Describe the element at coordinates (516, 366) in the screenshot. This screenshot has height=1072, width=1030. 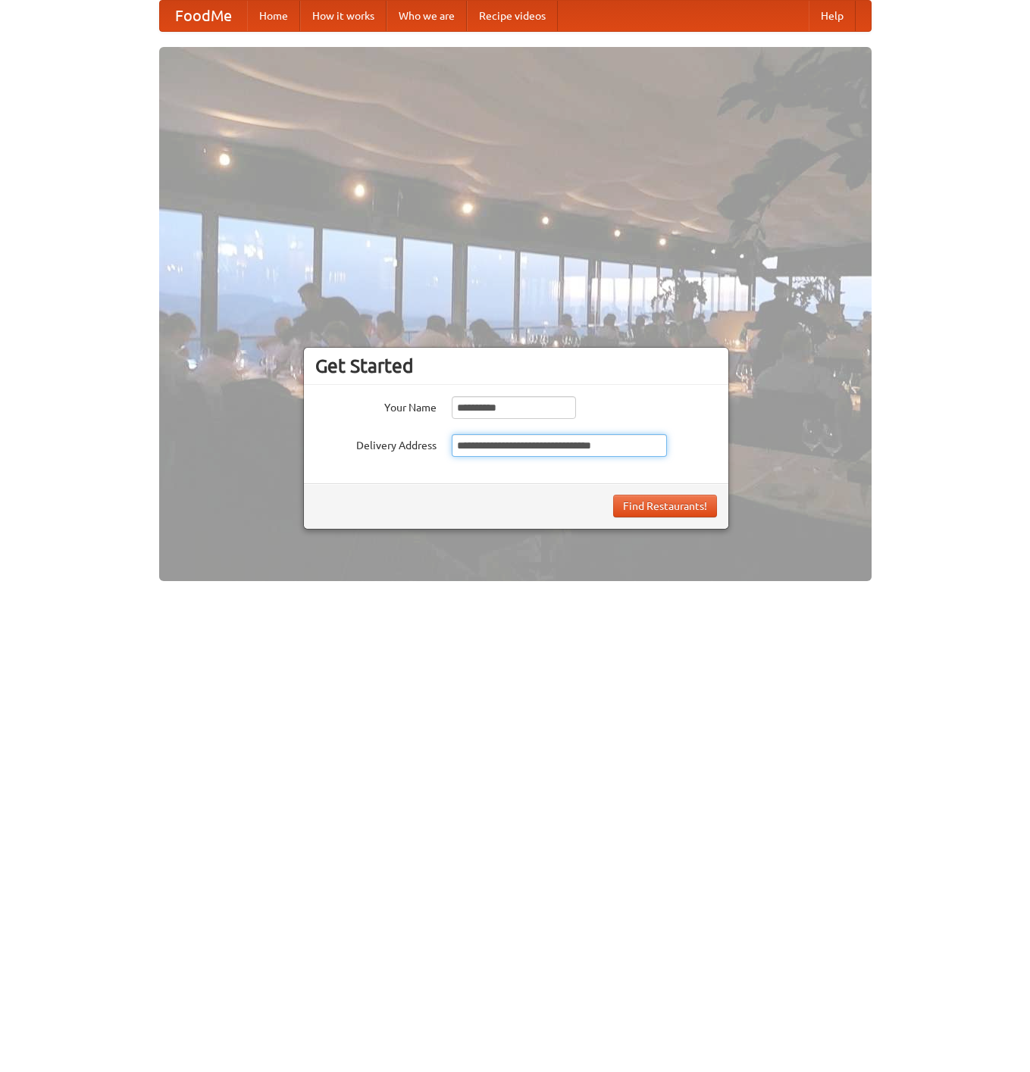
I see `h3: Get Started` at that location.